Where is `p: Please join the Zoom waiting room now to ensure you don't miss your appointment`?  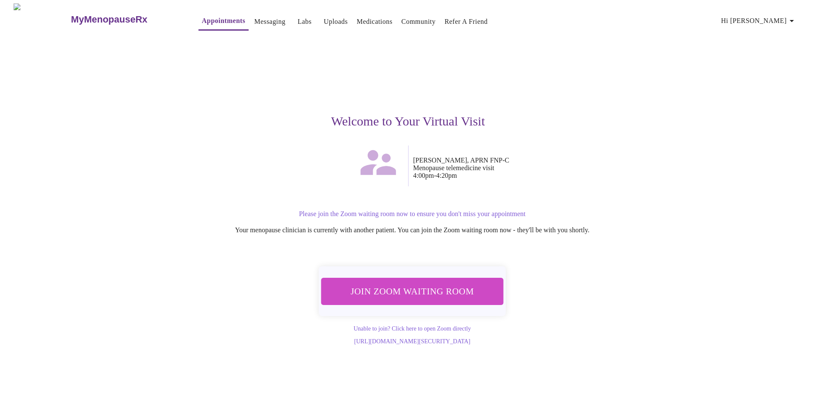
p: Please join the Zoom waiting room now to ensure you don't miss your appointment is located at coordinates (412, 214).